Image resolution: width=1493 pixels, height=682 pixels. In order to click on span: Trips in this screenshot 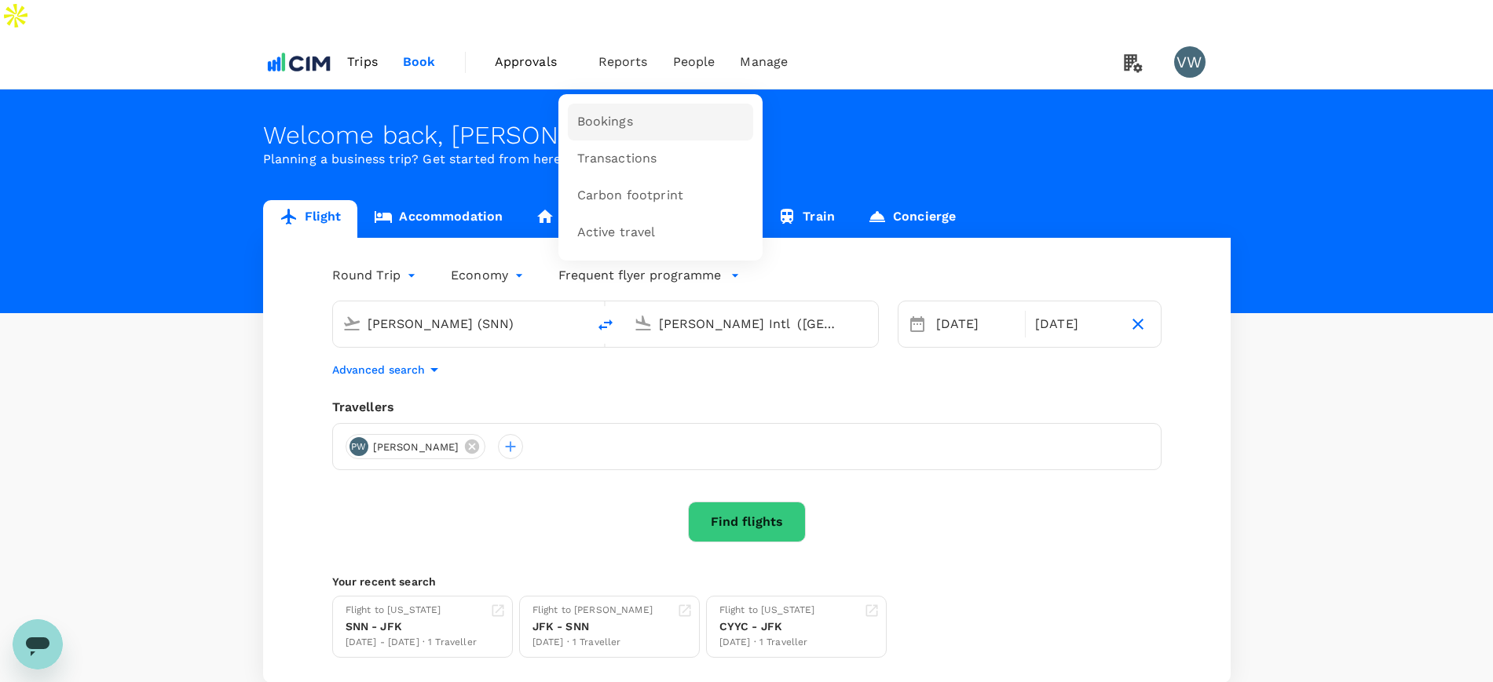, I will do `click(362, 62)`.